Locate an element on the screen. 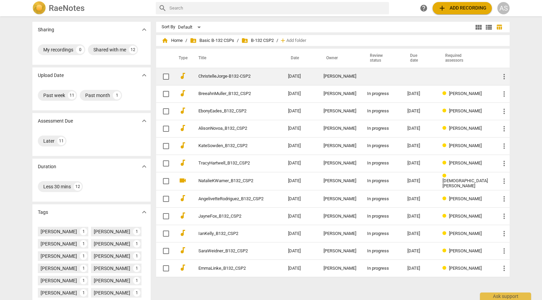 This screenshot has width=542, height=300. a: BreeahnMuller_B132_CSP2 is located at coordinates (231, 94).